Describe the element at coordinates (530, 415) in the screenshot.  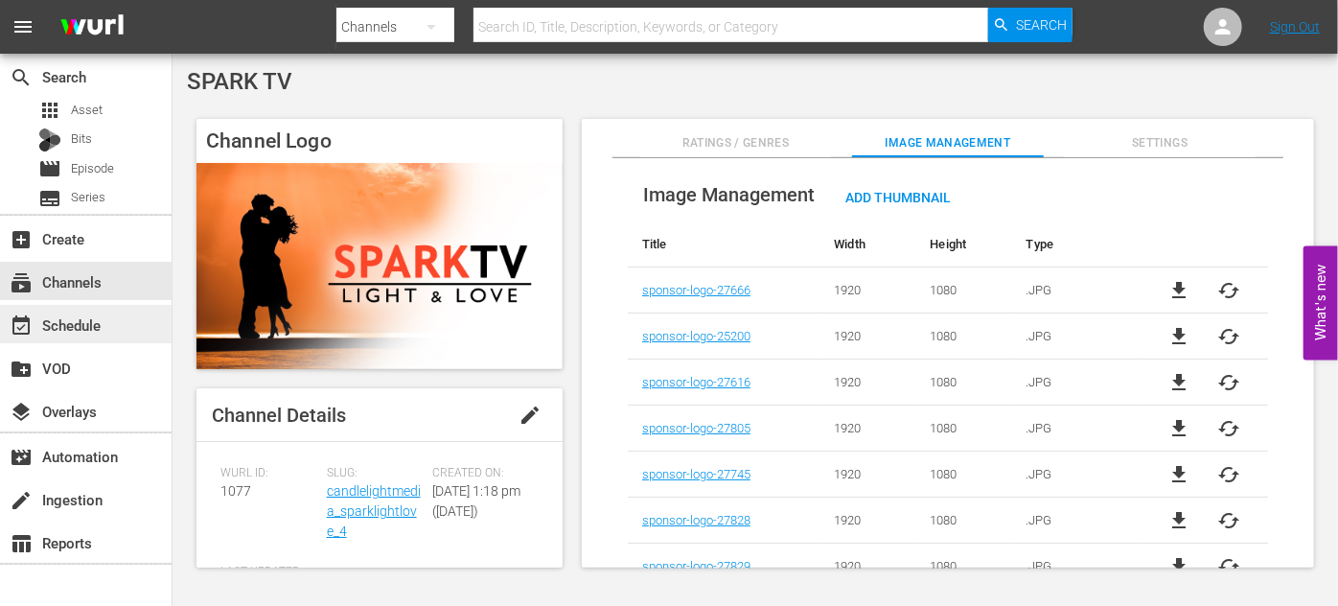
I see `button: edit` at that location.